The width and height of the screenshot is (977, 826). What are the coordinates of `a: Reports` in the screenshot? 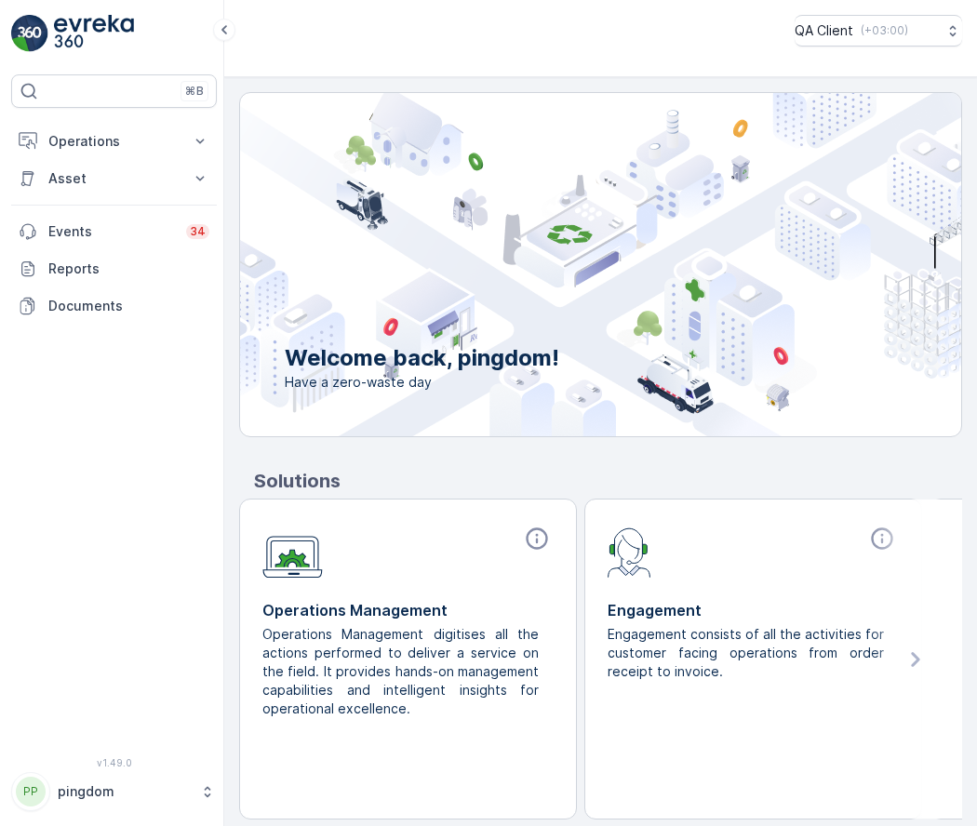 It's located at (114, 269).